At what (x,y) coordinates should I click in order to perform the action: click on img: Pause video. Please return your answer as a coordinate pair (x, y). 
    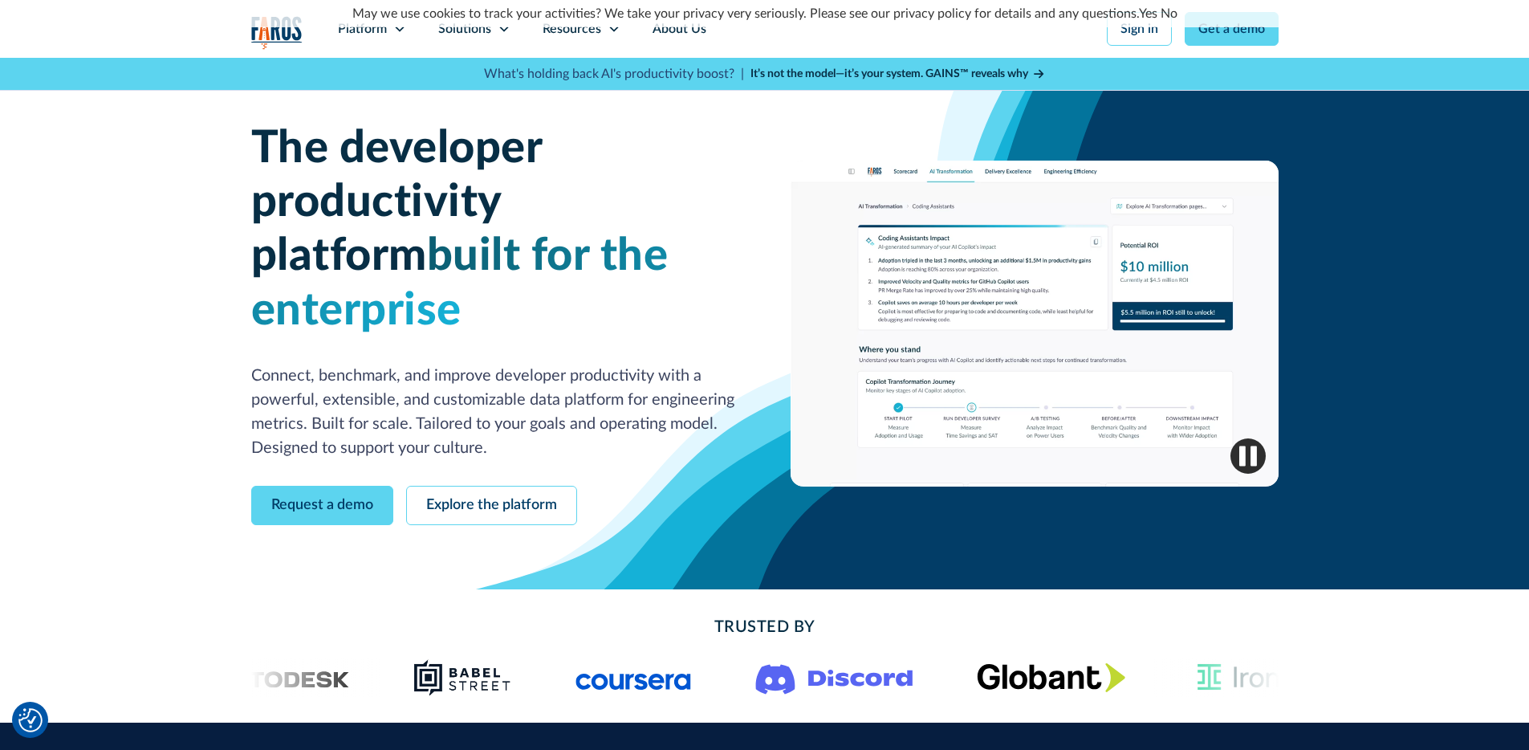
    Looking at the image, I should click on (1248, 456).